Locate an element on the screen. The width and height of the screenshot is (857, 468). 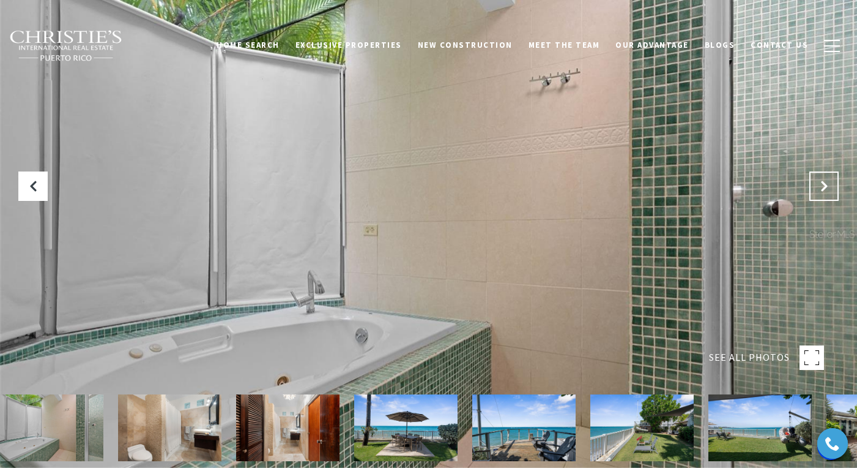
span: Exclusive Properties is located at coordinates (349, 45).